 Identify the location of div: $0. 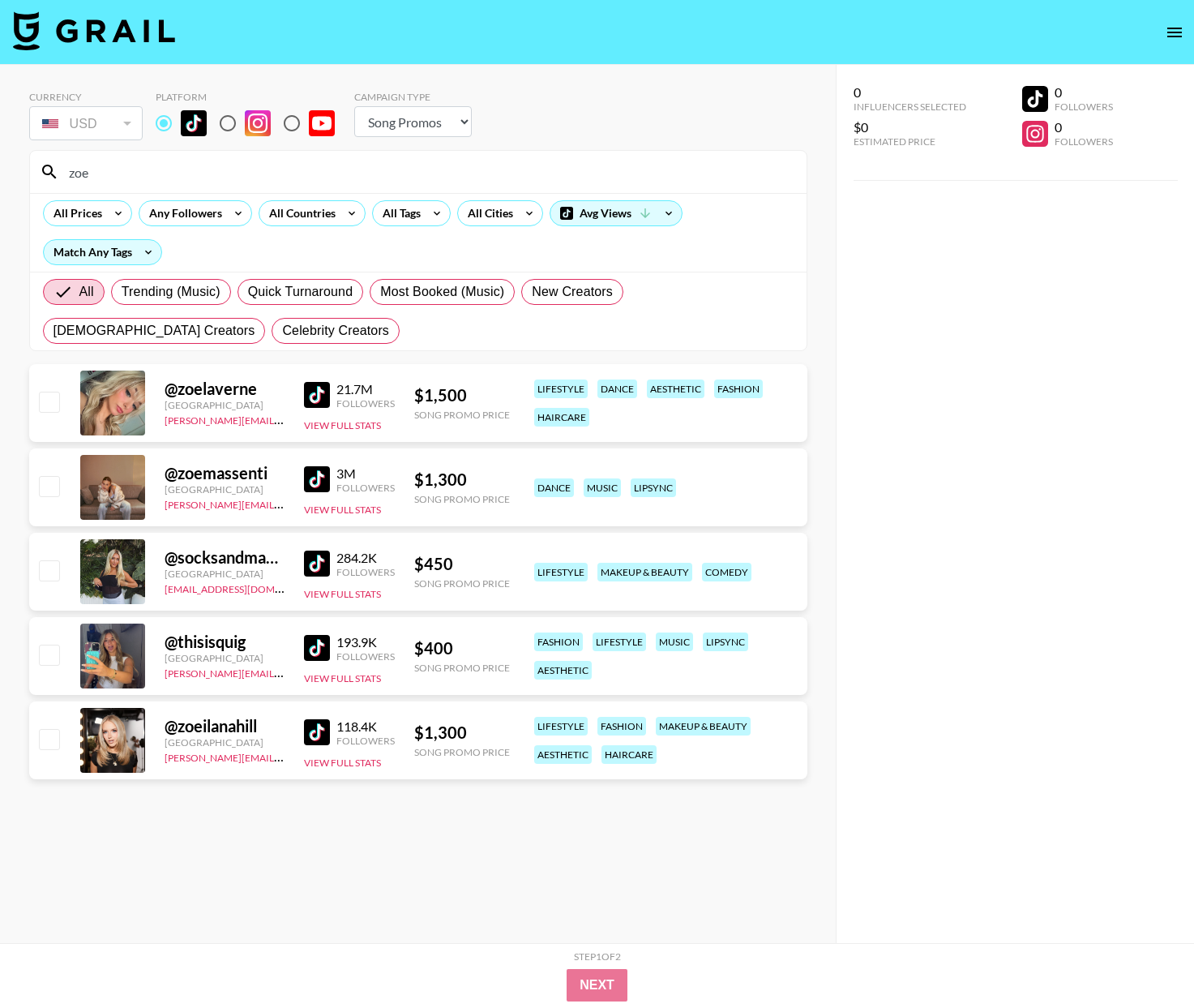
(910, 127).